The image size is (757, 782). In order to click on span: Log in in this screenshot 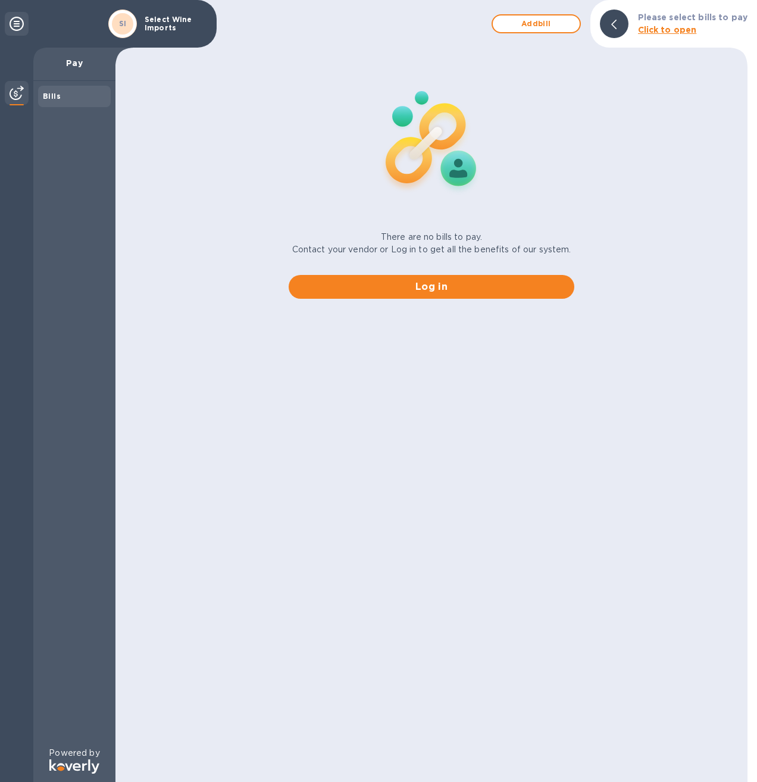, I will do `click(432, 287)`.